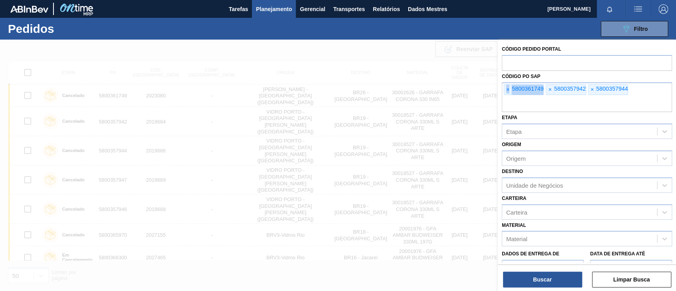  What do you see at coordinates (274, 9) in the screenshot?
I see `font: Planejamento` at bounding box center [274, 9].